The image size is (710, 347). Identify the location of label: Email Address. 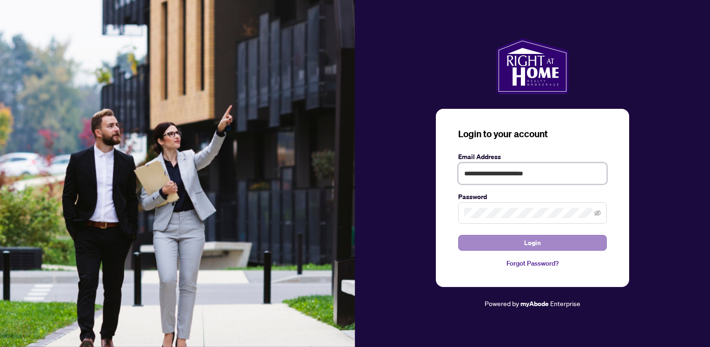
(532, 157).